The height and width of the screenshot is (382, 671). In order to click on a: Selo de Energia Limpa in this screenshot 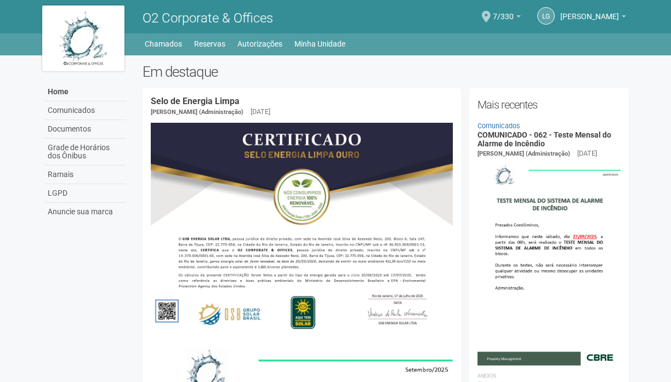, I will do `click(195, 101)`.